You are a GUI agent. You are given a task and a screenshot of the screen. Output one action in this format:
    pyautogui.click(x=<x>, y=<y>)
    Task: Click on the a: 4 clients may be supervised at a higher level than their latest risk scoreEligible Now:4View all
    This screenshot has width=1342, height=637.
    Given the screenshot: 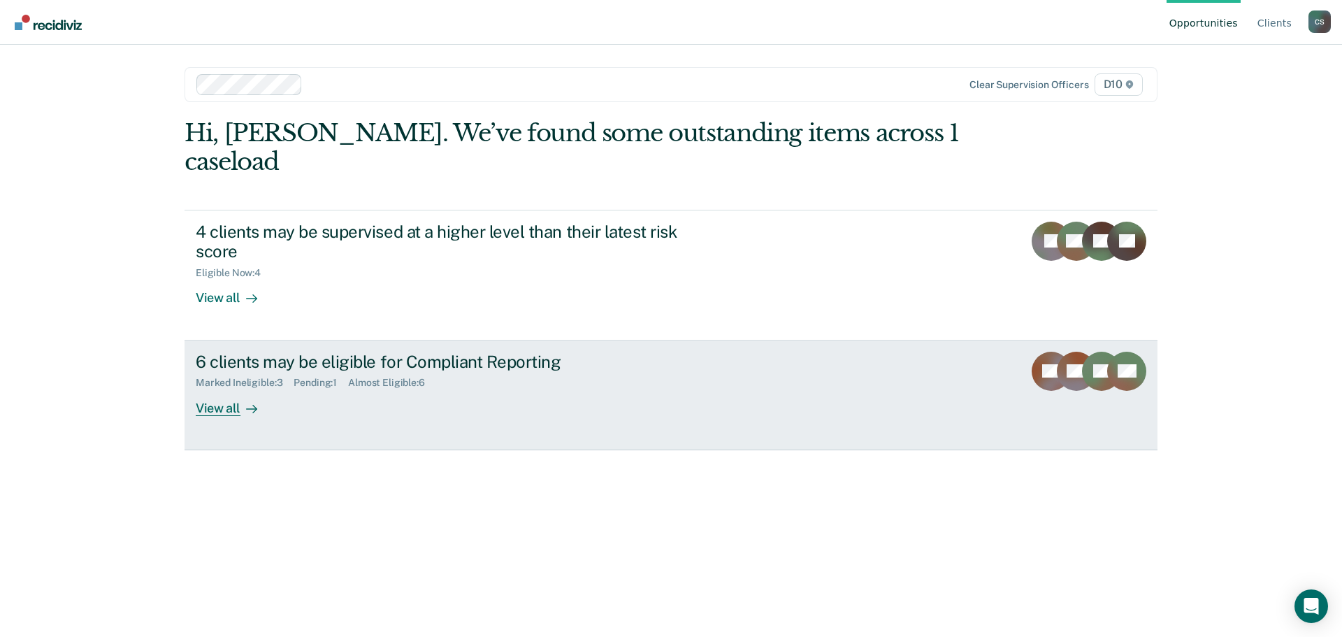 What is the action you would take?
    pyautogui.click(x=671, y=275)
    